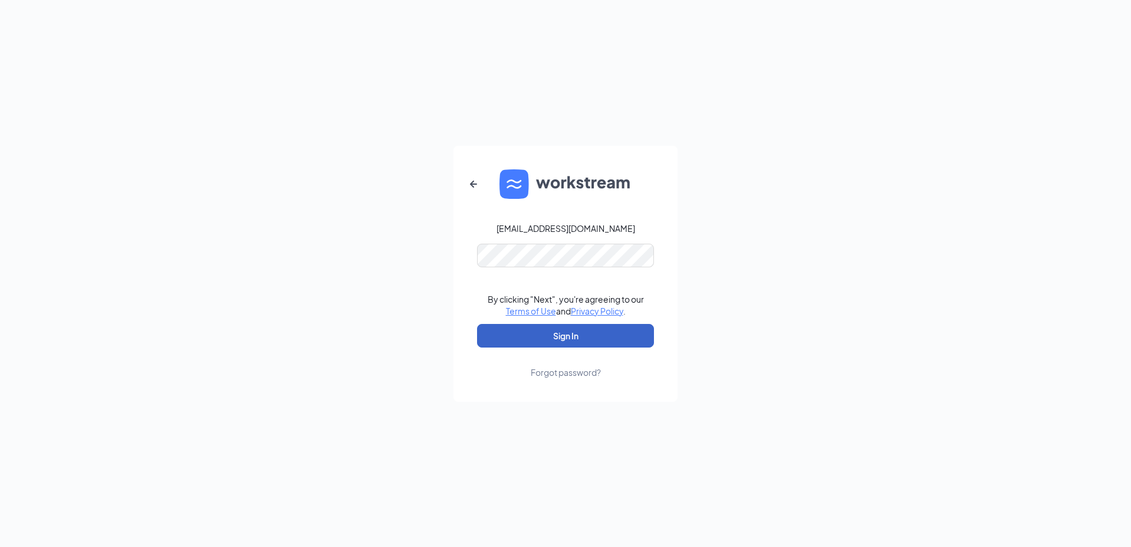  I want to click on a: Privacy Policy, so click(597, 311).